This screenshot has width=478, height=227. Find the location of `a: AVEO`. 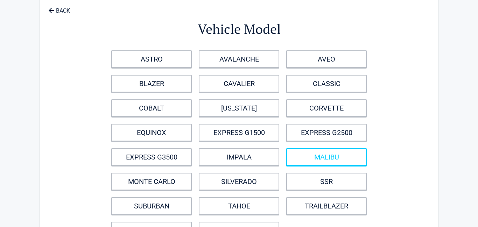

a: AVEO is located at coordinates (326, 59).